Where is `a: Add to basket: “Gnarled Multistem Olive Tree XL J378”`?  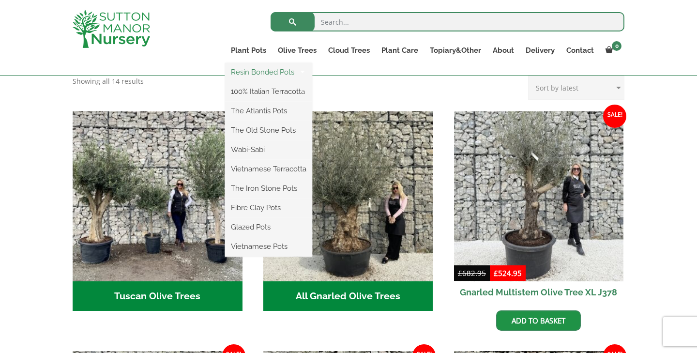 a: Add to basket: “Gnarled Multistem Olive Tree XL J378” is located at coordinates (538, 321).